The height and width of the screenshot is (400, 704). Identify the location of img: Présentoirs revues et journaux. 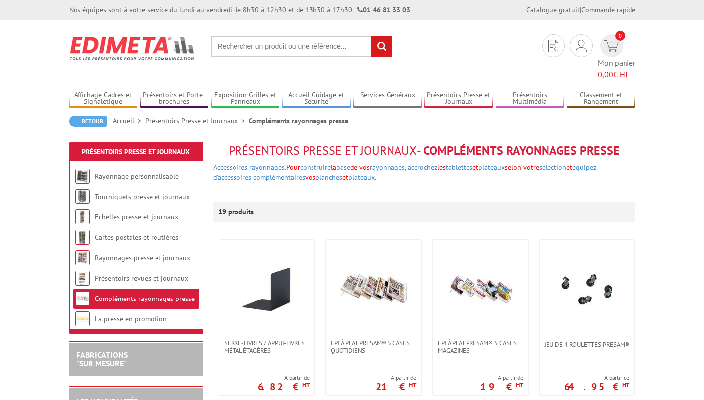
(83, 278).